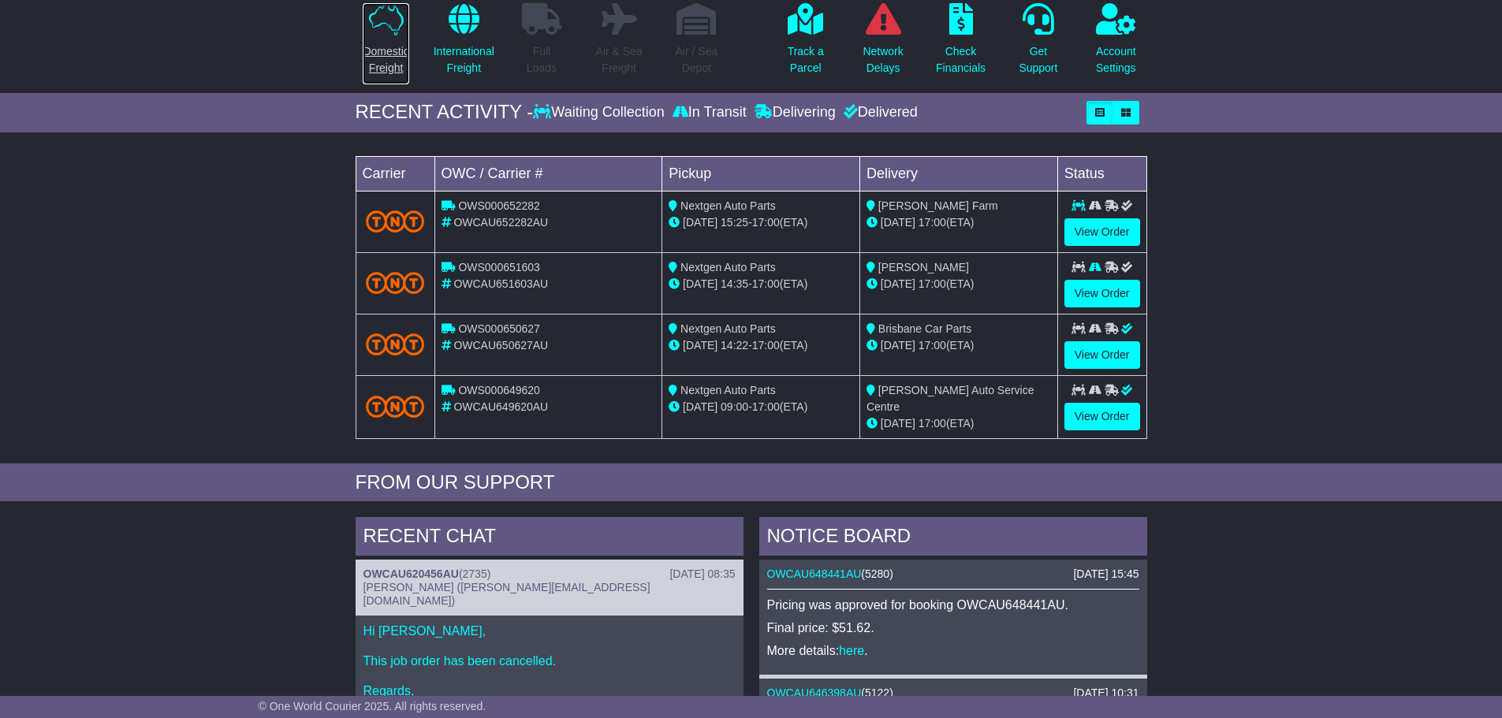  What do you see at coordinates (953, 605) in the screenshot?
I see `p: Pricing was approved for booking OWCAU648441AU.` at bounding box center [953, 605].